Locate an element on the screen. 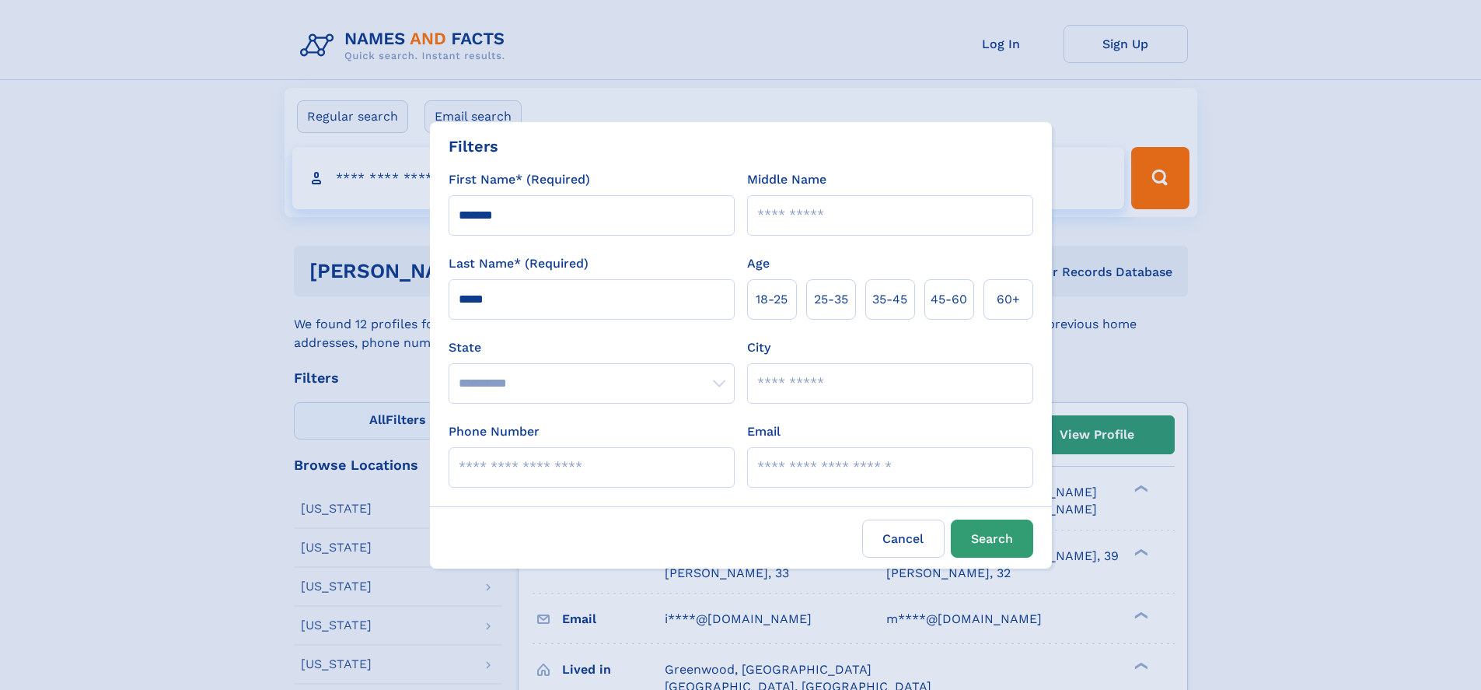 This screenshot has height=690, width=1481. label: Last Name* (Required) is located at coordinates (519, 264).